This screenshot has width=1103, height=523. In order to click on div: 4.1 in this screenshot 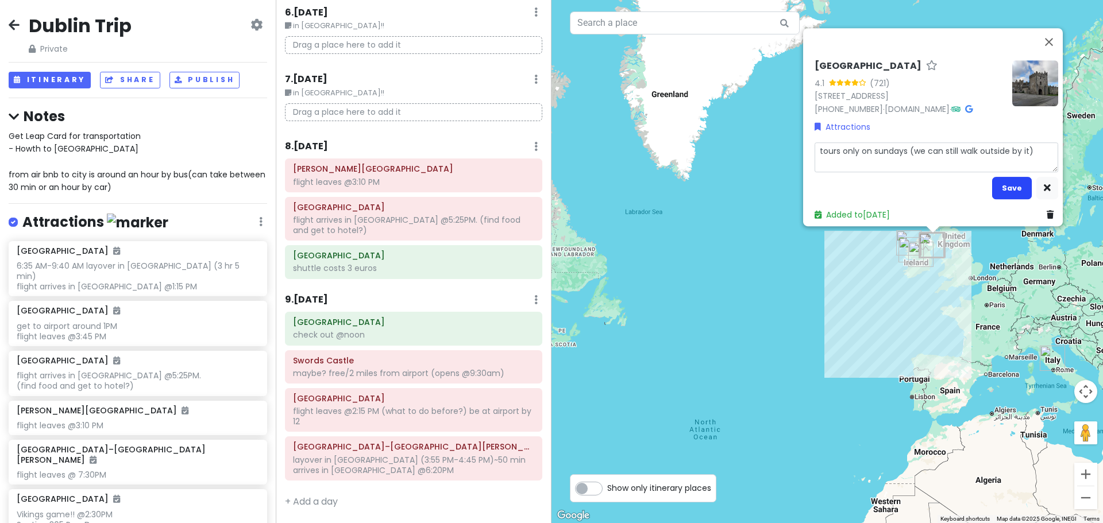, I will do `click(821, 83)`.